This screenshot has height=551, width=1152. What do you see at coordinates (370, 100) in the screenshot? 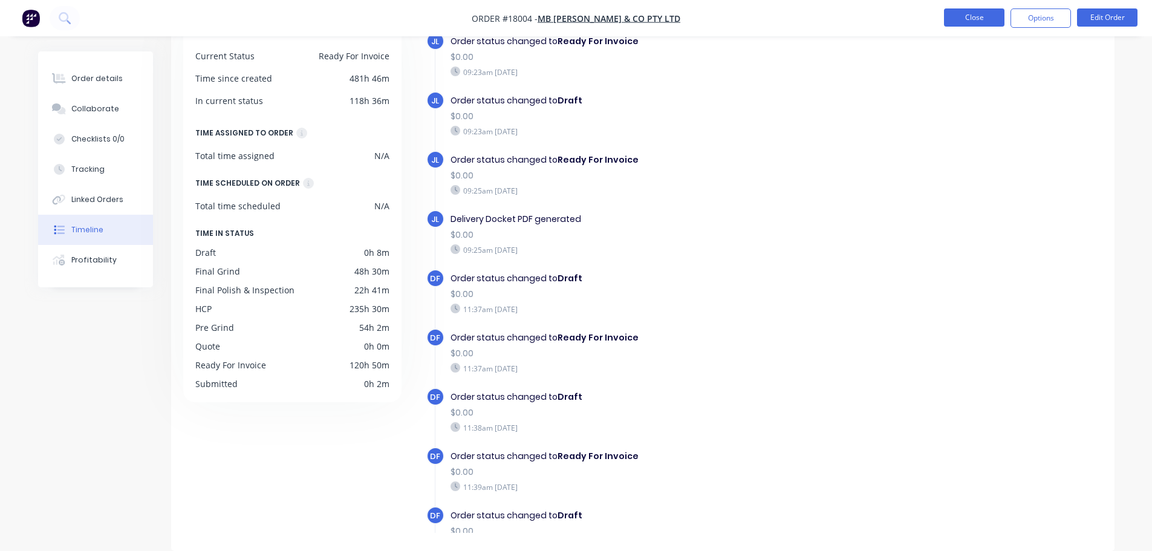
I see `div: 118h 36m` at bounding box center [370, 100].